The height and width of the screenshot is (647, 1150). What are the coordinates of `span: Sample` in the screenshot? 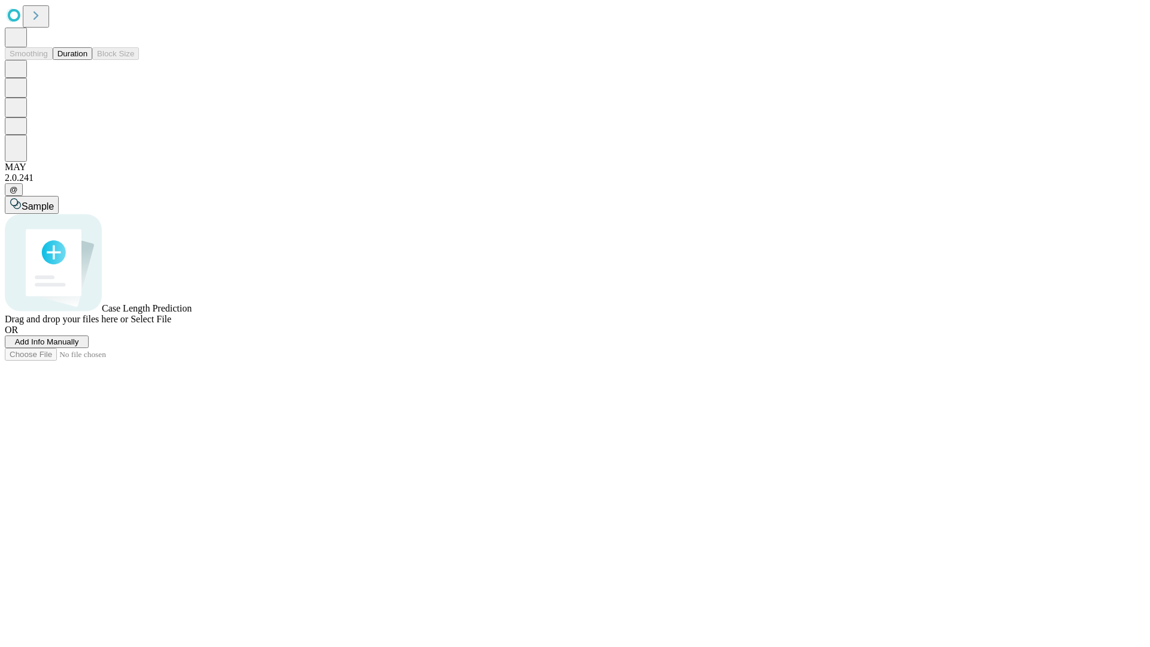 It's located at (38, 206).